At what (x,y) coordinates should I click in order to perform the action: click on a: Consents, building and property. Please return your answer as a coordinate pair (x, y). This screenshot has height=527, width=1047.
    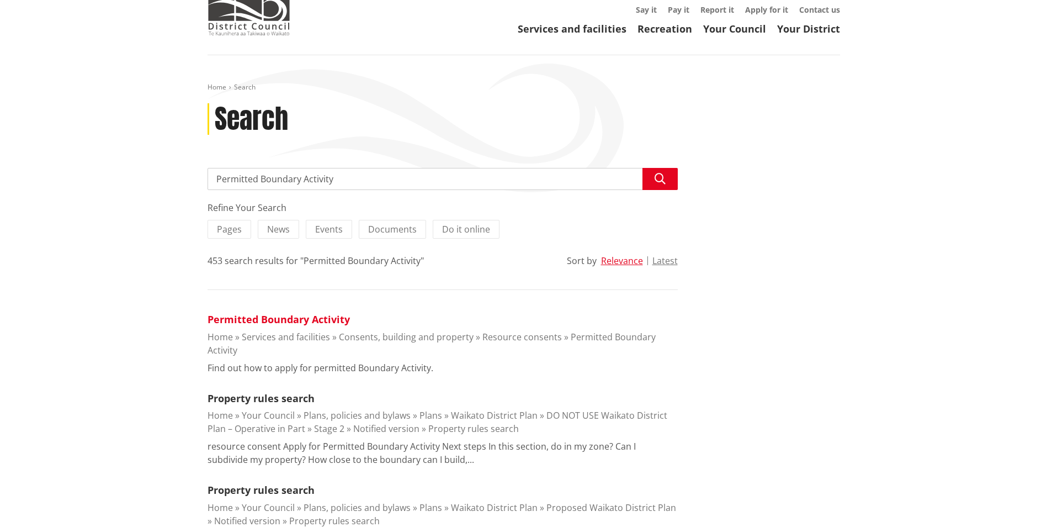
    Looking at the image, I should click on (406, 337).